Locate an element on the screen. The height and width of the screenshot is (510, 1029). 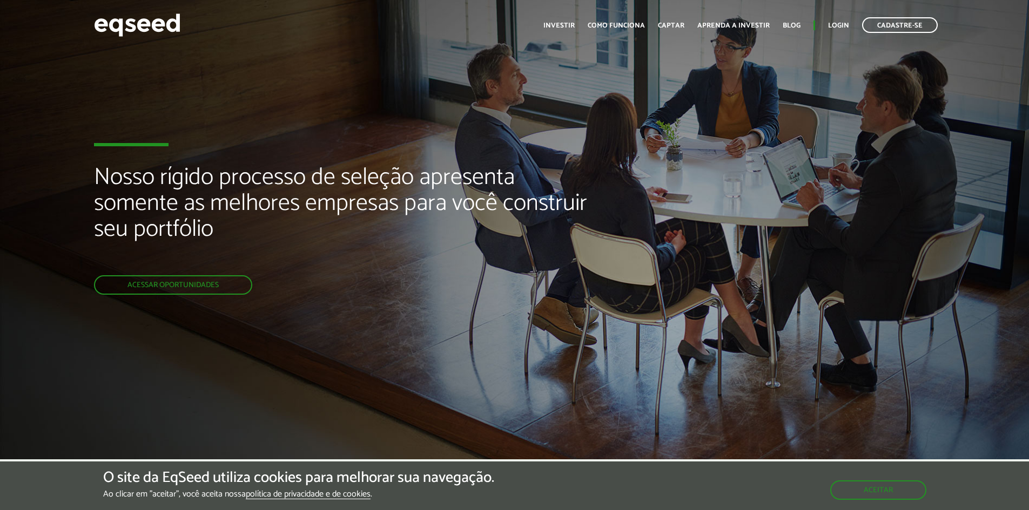
a: Blog is located at coordinates (791, 25).